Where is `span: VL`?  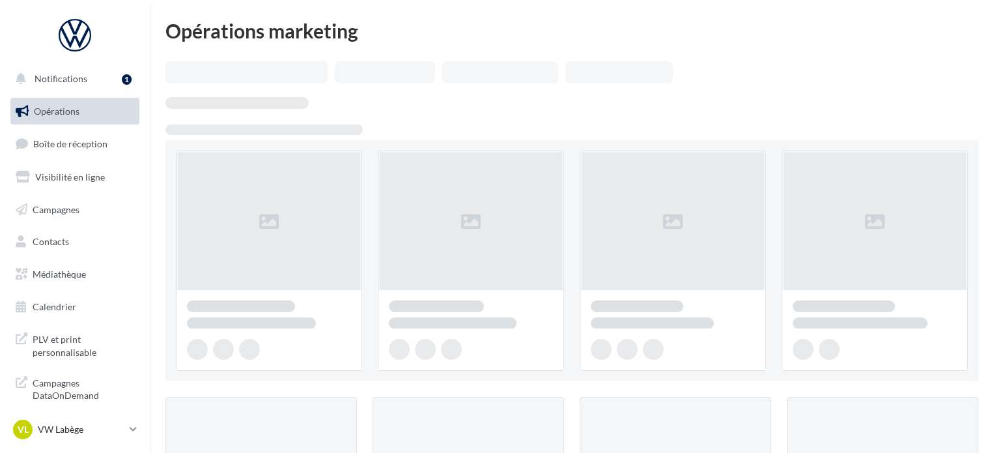 span: VL is located at coordinates (23, 429).